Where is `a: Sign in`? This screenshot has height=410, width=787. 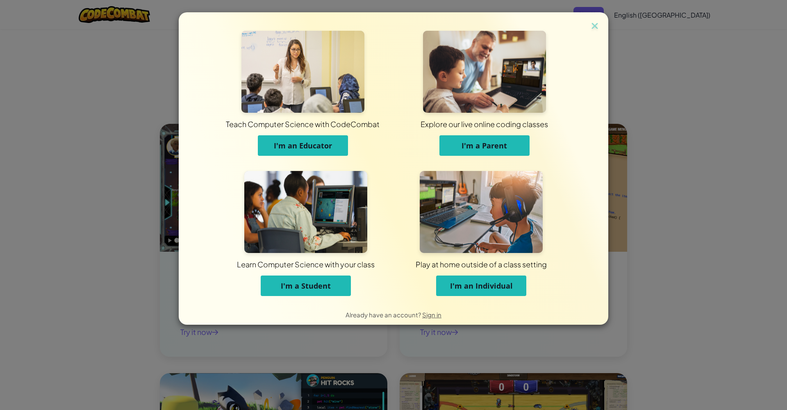
a: Sign in is located at coordinates (431, 314).